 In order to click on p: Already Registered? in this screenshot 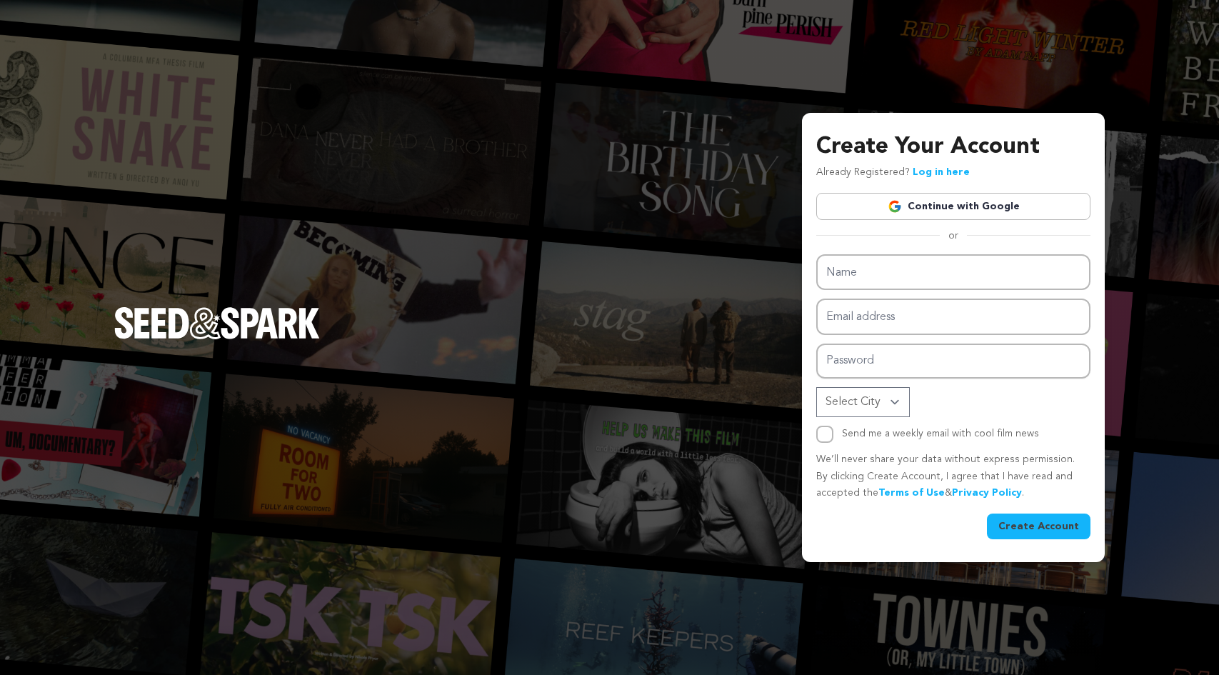, I will do `click(892, 173)`.